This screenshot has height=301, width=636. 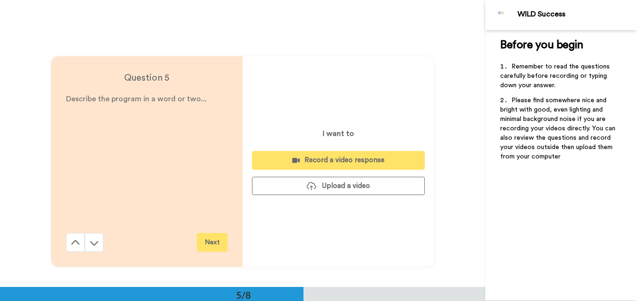 I want to click on img: Profile Image, so click(x=502, y=15).